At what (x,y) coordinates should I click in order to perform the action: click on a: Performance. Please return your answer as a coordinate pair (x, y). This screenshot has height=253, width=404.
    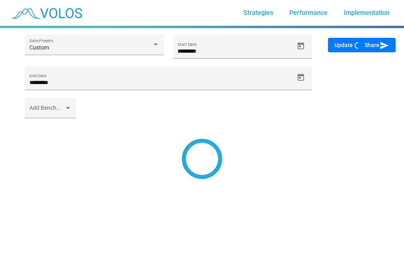
    Looking at the image, I should click on (308, 13).